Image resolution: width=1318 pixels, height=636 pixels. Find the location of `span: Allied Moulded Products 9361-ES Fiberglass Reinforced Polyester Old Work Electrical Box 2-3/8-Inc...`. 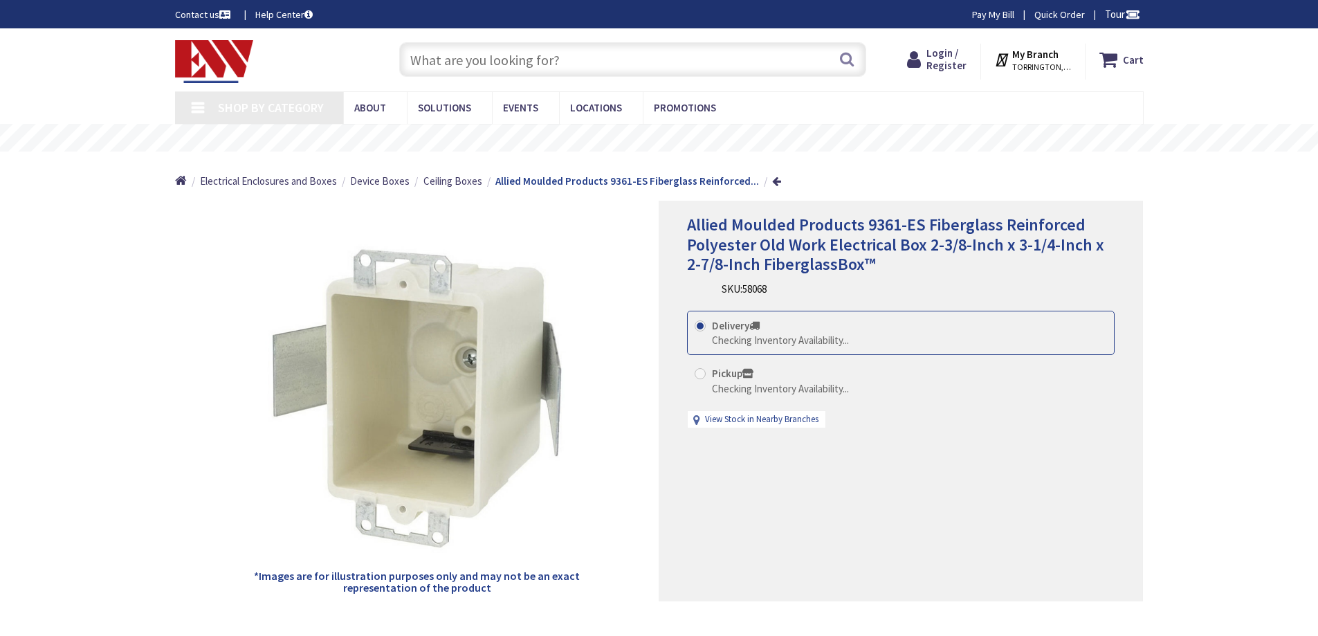

span: Allied Moulded Products 9361-ES Fiberglass Reinforced Polyester Old Work Electrical Box 2-3/8-Inc... is located at coordinates (895, 244).